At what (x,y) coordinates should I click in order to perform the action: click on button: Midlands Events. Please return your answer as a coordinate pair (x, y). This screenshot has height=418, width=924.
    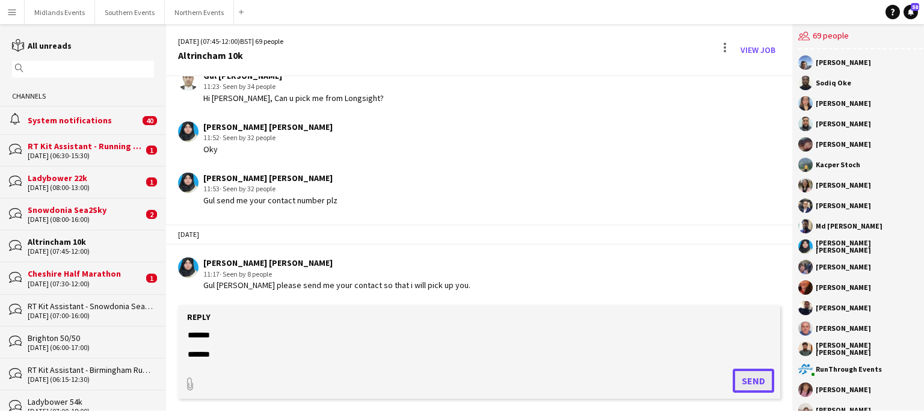
    Looking at the image, I should click on (60, 12).